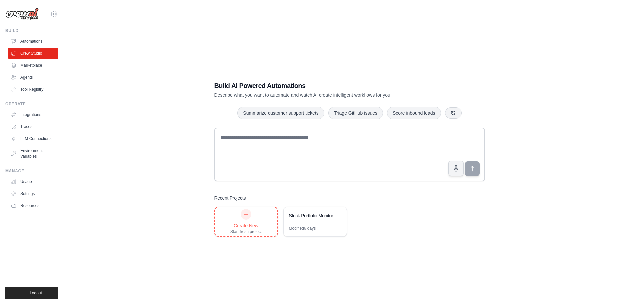 This screenshot has width=635, height=304. What do you see at coordinates (32, 171) in the screenshot?
I see `div: Manage` at bounding box center [32, 171].